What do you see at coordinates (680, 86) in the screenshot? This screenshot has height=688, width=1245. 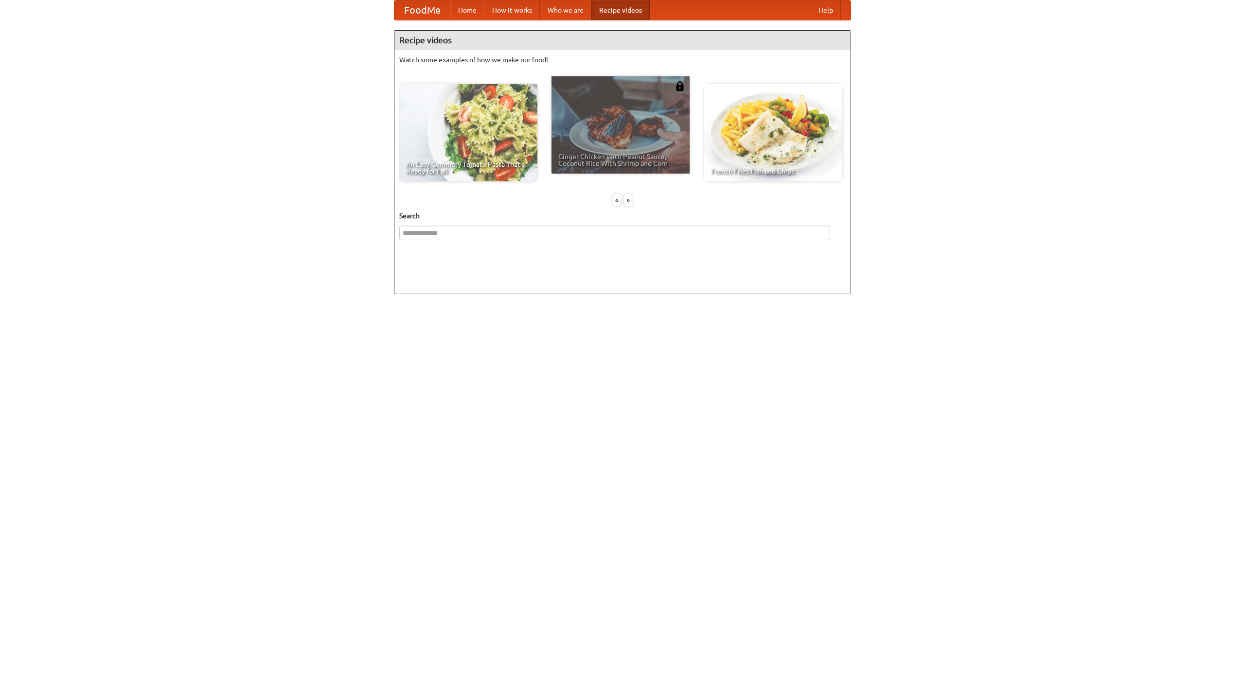 I see `img: 483408.png` at bounding box center [680, 86].